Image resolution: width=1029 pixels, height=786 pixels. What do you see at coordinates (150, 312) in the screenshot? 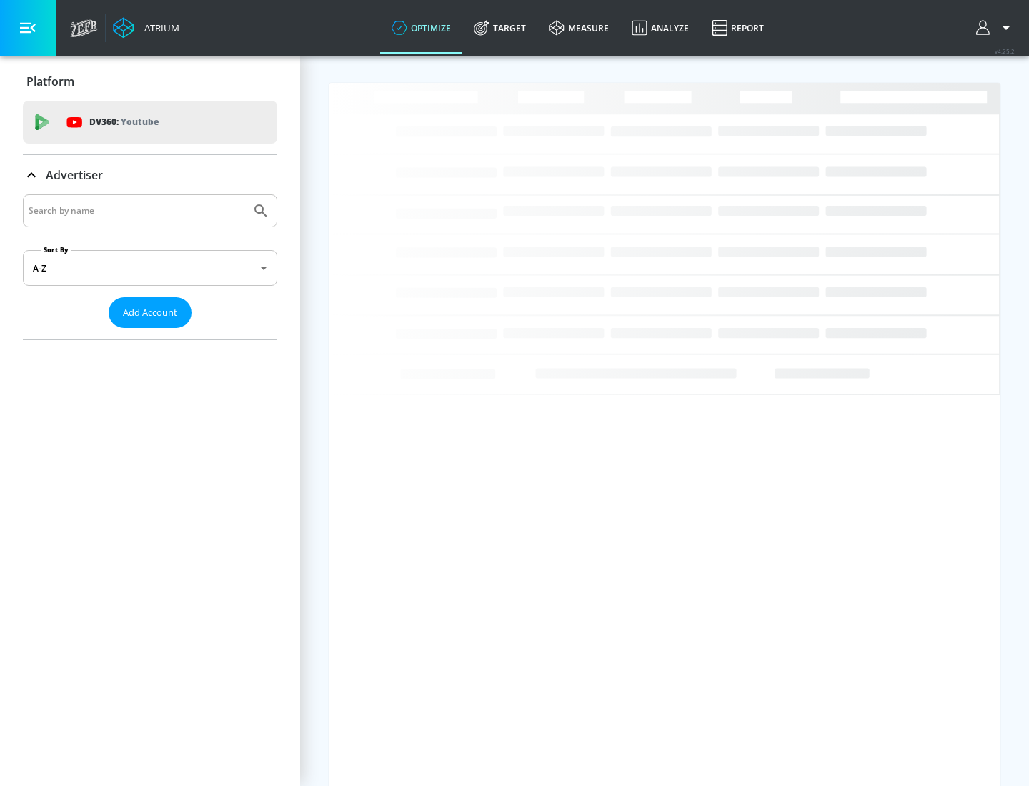
I see `span: Add Account` at bounding box center [150, 312].